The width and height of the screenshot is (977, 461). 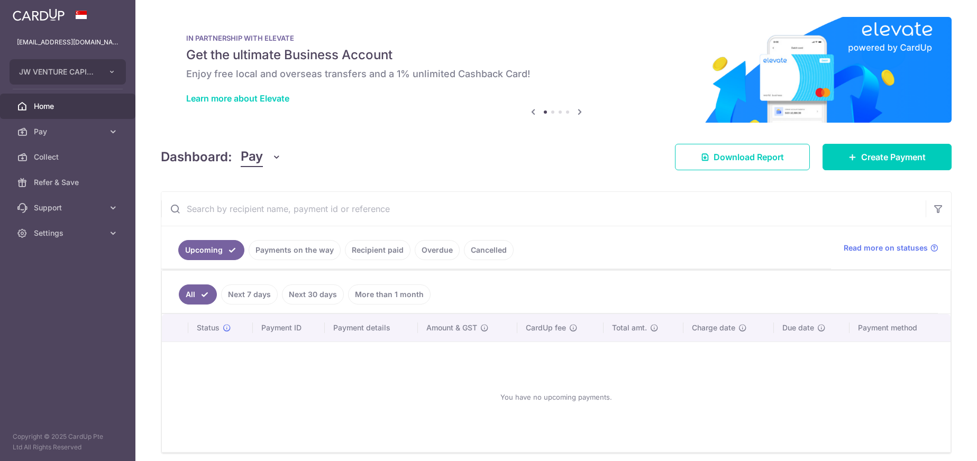 What do you see at coordinates (556, 74) in the screenshot?
I see `h6: Enjoy free local and overseas transfers and a 1% unlimited Cashback Card!` at bounding box center [556, 74].